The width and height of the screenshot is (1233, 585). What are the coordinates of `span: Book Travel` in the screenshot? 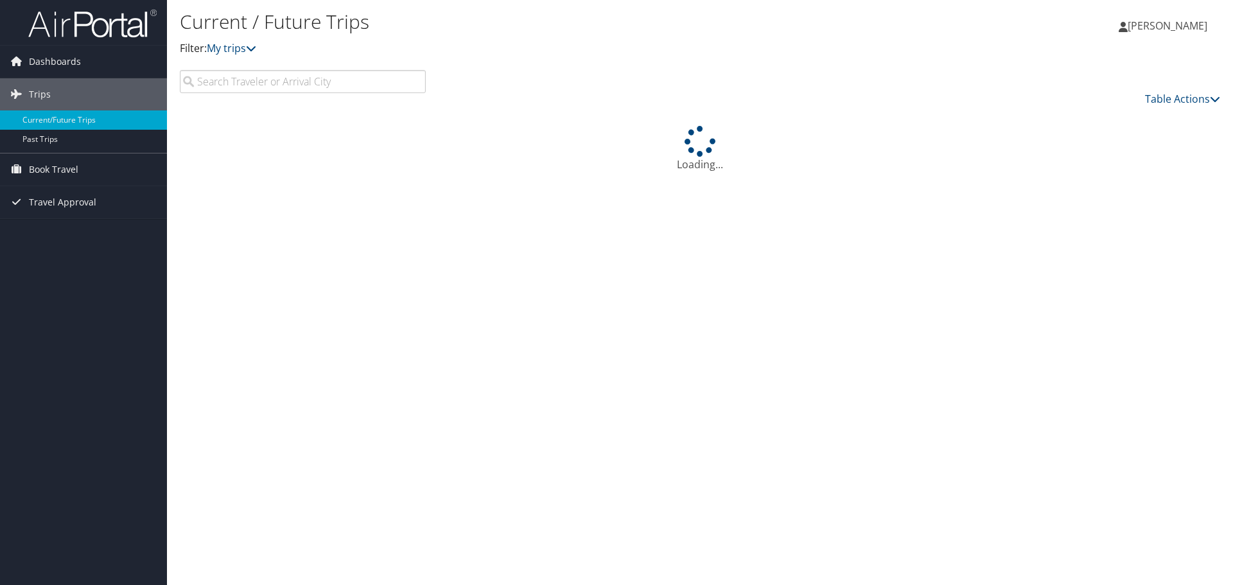 It's located at (53, 169).